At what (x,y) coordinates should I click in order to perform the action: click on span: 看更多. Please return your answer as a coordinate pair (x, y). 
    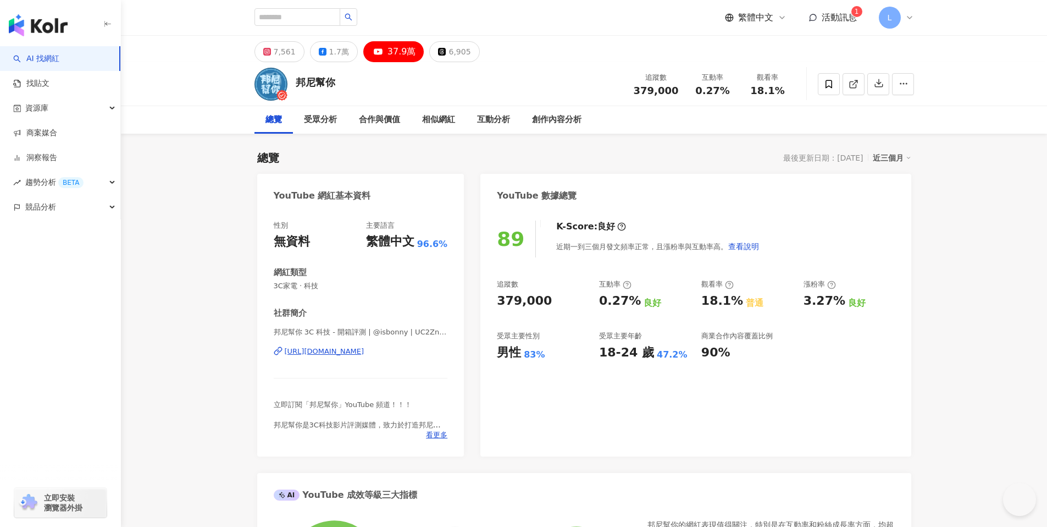
    Looking at the image, I should click on (436, 435).